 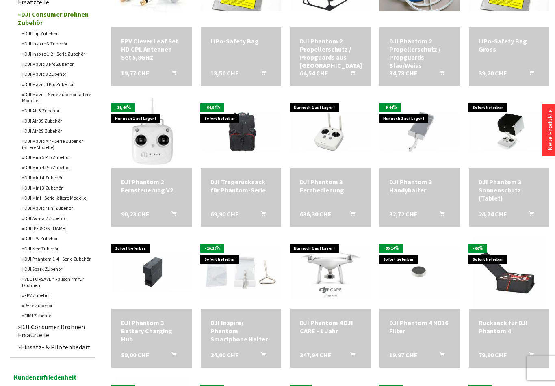 What do you see at coordinates (241, 272) in the screenshot?
I see `img: DJI Inspire/ Phantom Smartphone Halter` at bounding box center [241, 272].